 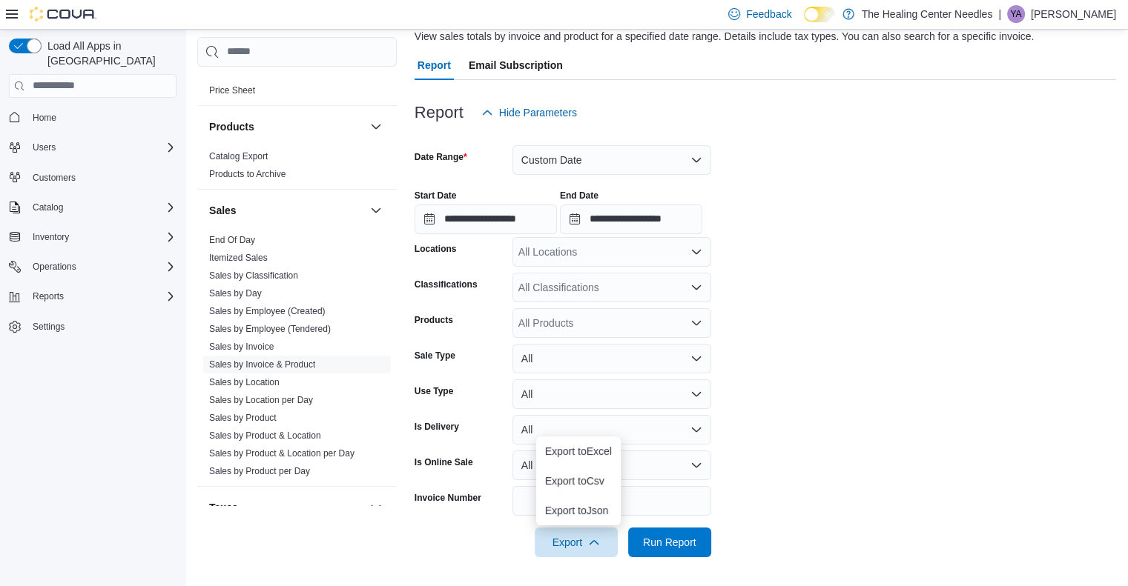 I want to click on button: Hide Parameters, so click(x=529, y=113).